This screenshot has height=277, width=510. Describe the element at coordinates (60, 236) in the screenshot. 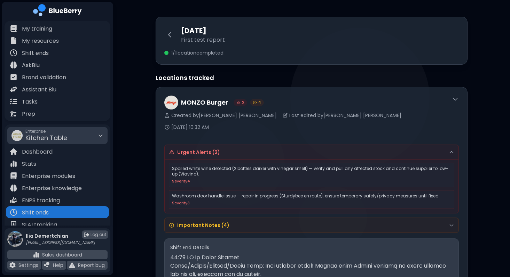

I see `p: Ilia Demertchian` at that location.